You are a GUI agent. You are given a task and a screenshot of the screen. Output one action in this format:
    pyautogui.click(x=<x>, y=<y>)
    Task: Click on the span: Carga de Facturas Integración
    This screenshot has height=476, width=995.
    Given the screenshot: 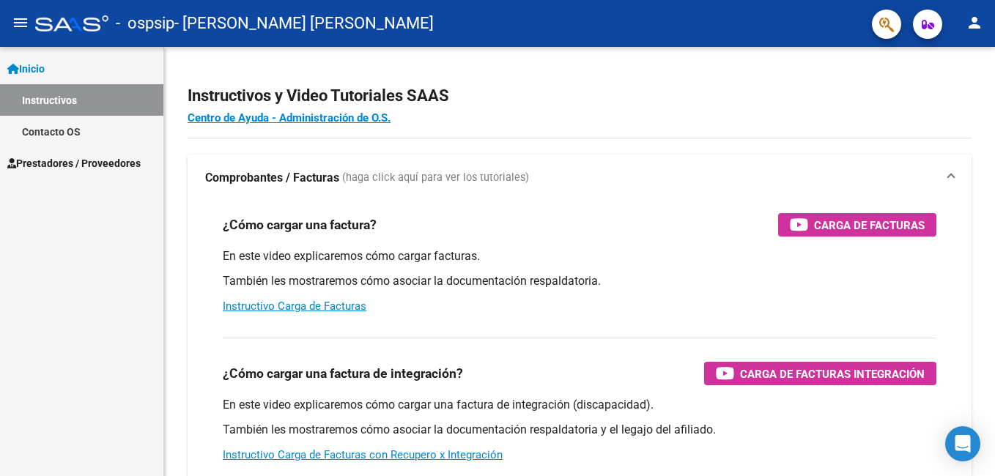 What is the action you would take?
    pyautogui.click(x=833, y=374)
    